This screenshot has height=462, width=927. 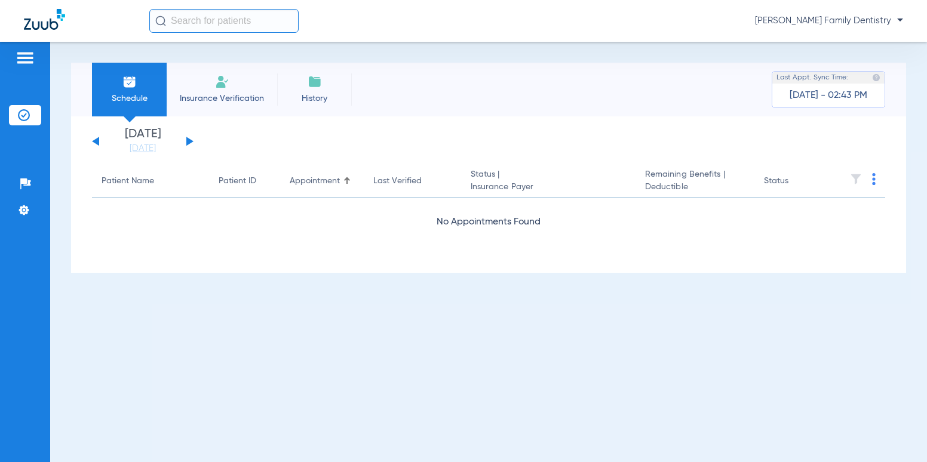 What do you see at coordinates (548, 187) in the screenshot?
I see `span: Insurance Payer` at bounding box center [548, 187].